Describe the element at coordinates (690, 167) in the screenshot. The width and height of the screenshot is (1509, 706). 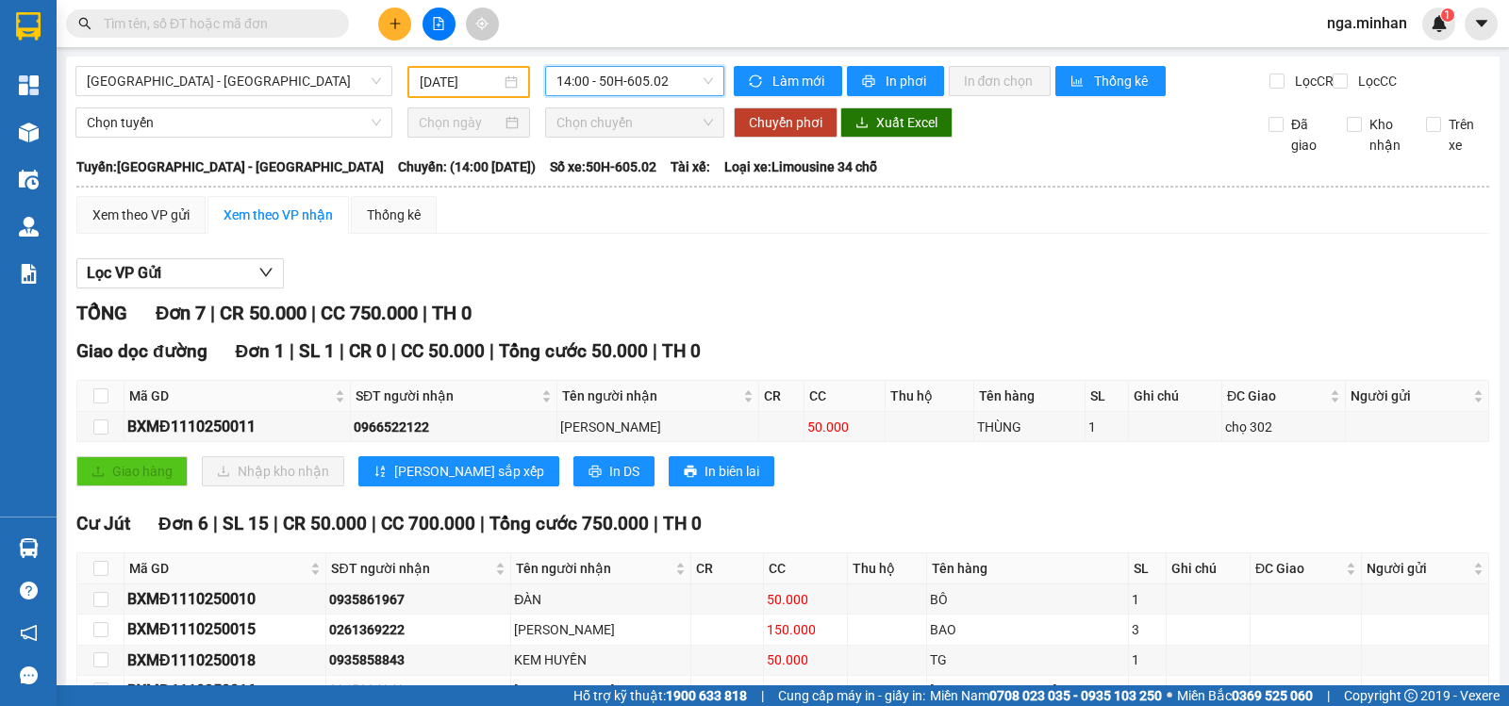
I see `span: Tài xế:` at that location.